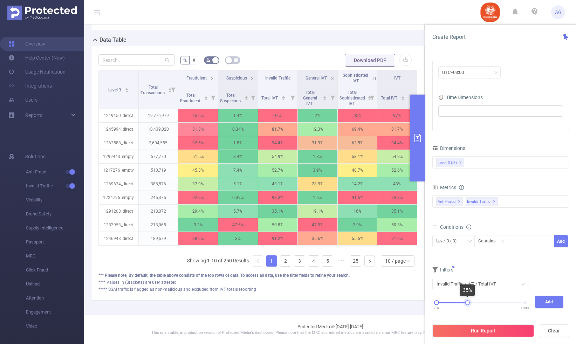  What do you see at coordinates (238, 157) in the screenshot?
I see `p: 3.4%` at bounding box center [238, 157].